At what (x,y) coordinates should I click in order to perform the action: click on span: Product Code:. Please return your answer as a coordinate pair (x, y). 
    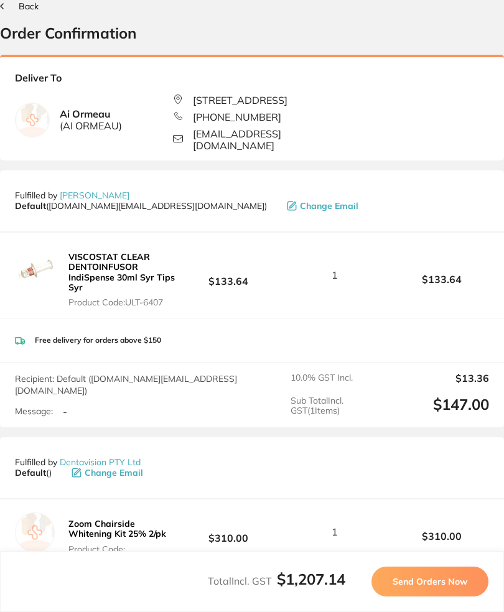
    Looking at the image, I should click on (123, 550).